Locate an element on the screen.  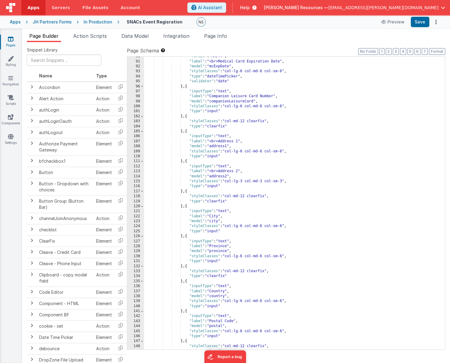
td: cookie - set is located at coordinates (65, 326).